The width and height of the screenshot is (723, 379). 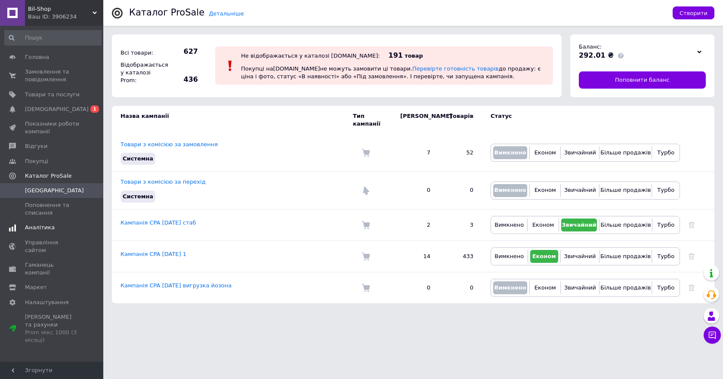 What do you see at coordinates (460, 120) in the screenshot?
I see `td: Товарів` at bounding box center [460, 120].